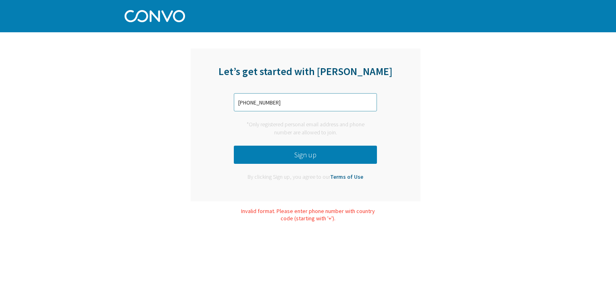 The width and height of the screenshot is (616, 301). What do you see at coordinates (305, 154) in the screenshot?
I see `button: Sign up` at bounding box center [305, 154].